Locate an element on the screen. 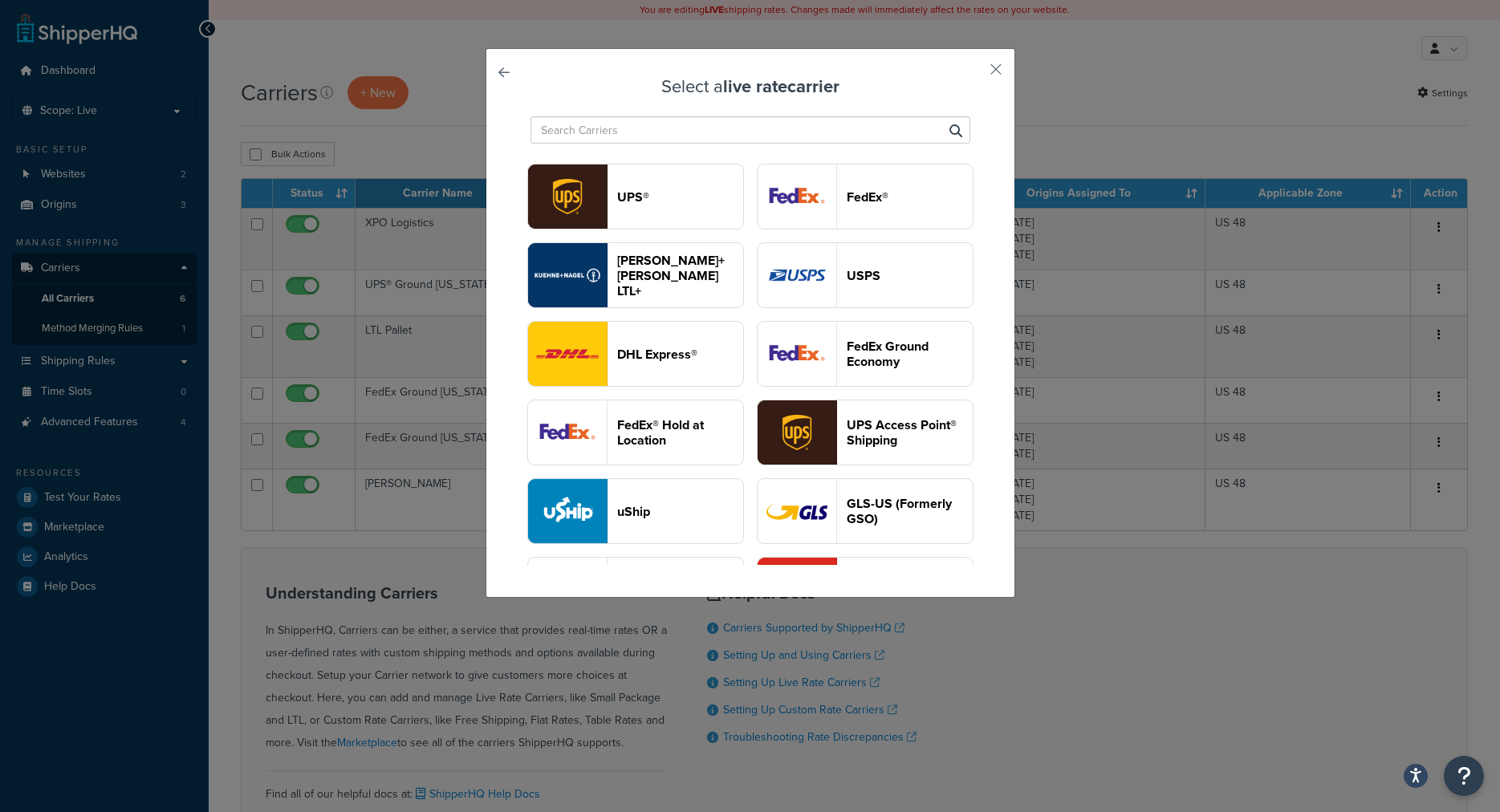  img: uShip logo is located at coordinates (567, 511).